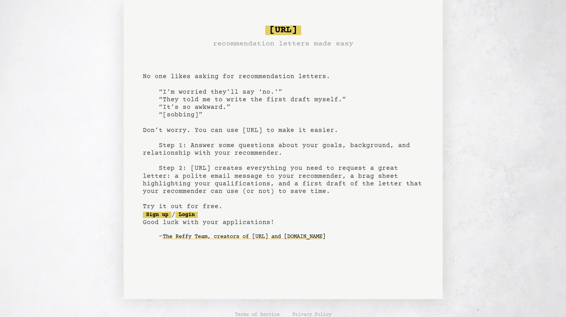 The height and width of the screenshot is (317, 566). I want to click on a: Login, so click(187, 215).